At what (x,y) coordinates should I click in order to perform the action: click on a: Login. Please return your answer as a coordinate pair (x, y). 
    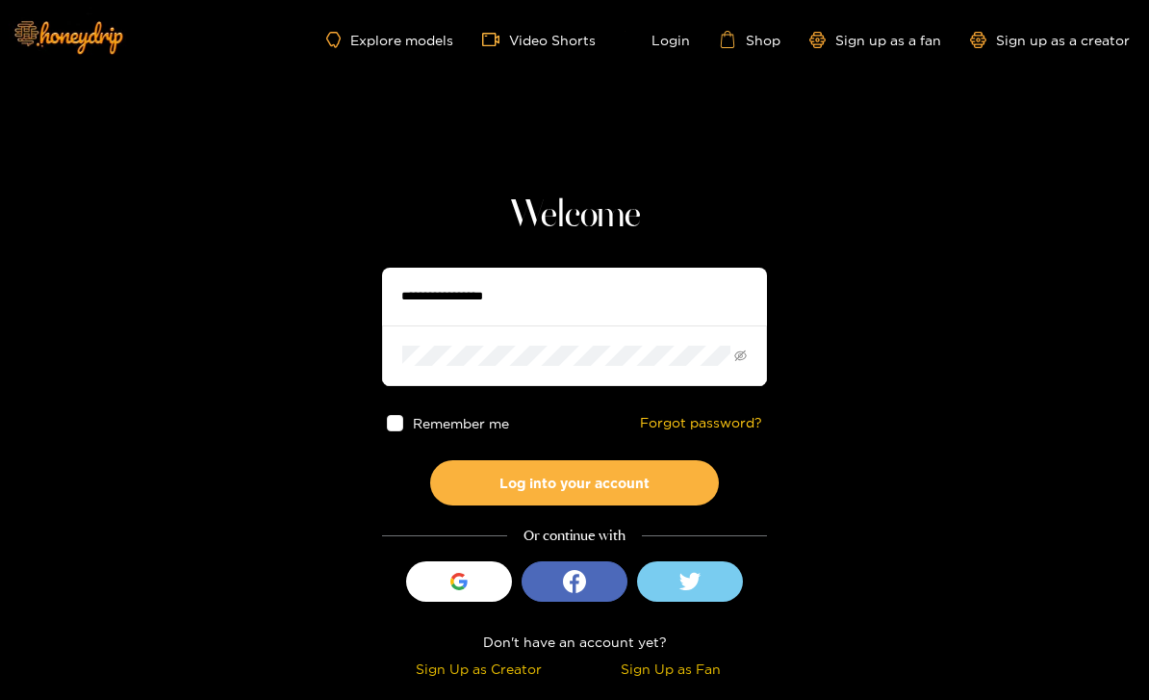
    Looking at the image, I should click on (658, 39).